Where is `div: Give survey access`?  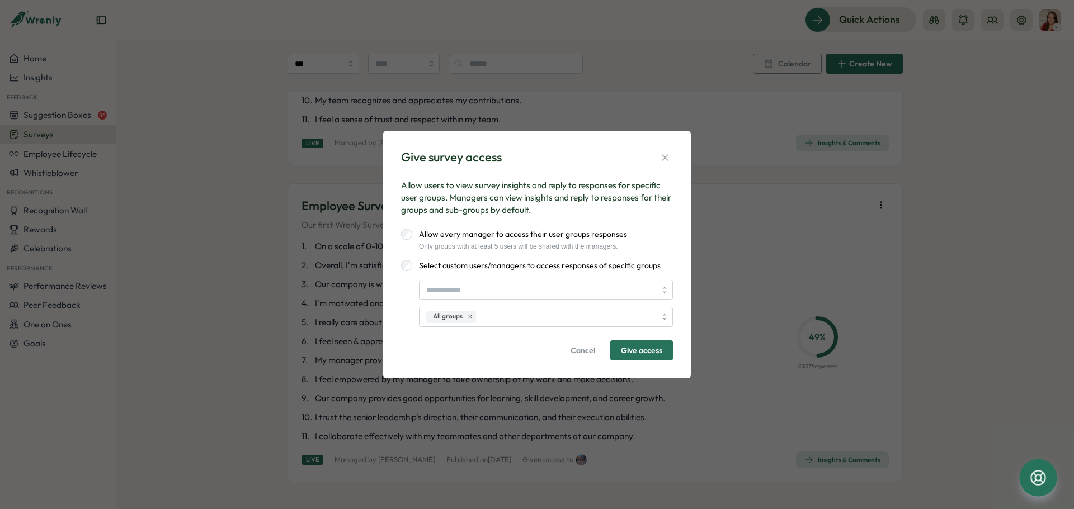 div: Give survey access is located at coordinates (451, 157).